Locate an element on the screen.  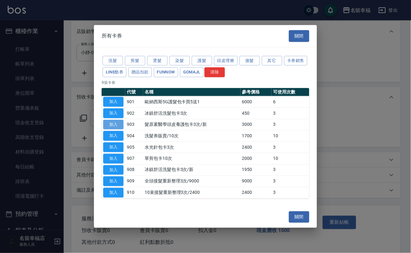
td: 909 is located at coordinates (134, 182).